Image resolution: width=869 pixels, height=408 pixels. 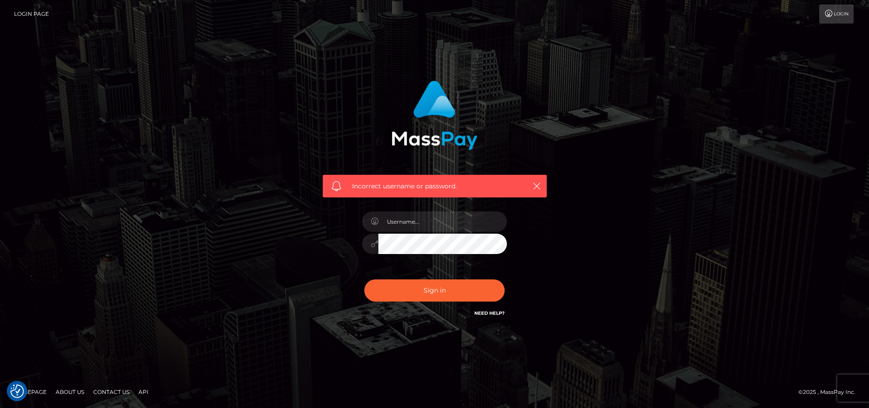 I want to click on span: Incorrect username or password., so click(x=435, y=186).